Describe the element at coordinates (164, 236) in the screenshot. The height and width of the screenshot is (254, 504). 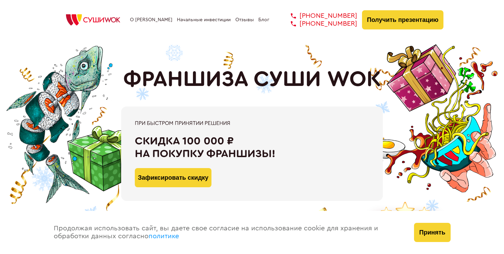
I see `a: политике` at that location.